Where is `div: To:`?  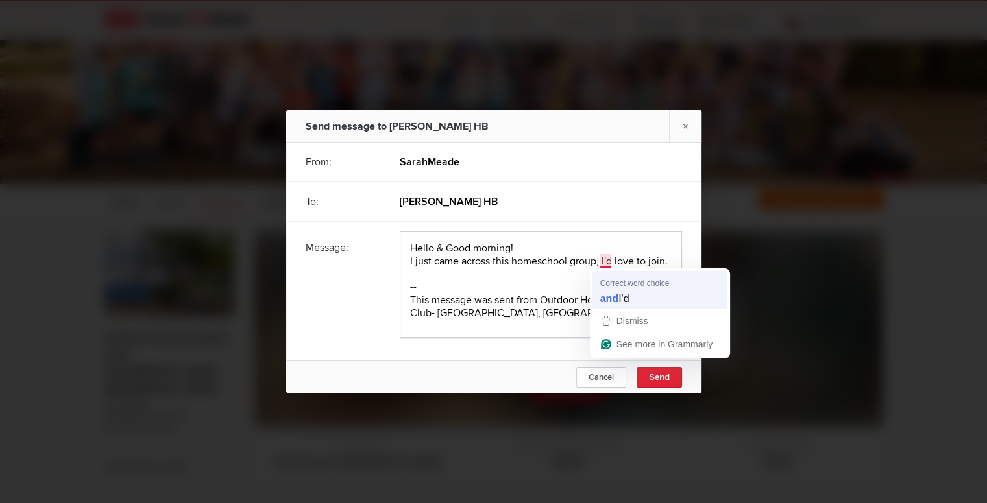 div: To: is located at coordinates (343, 202).